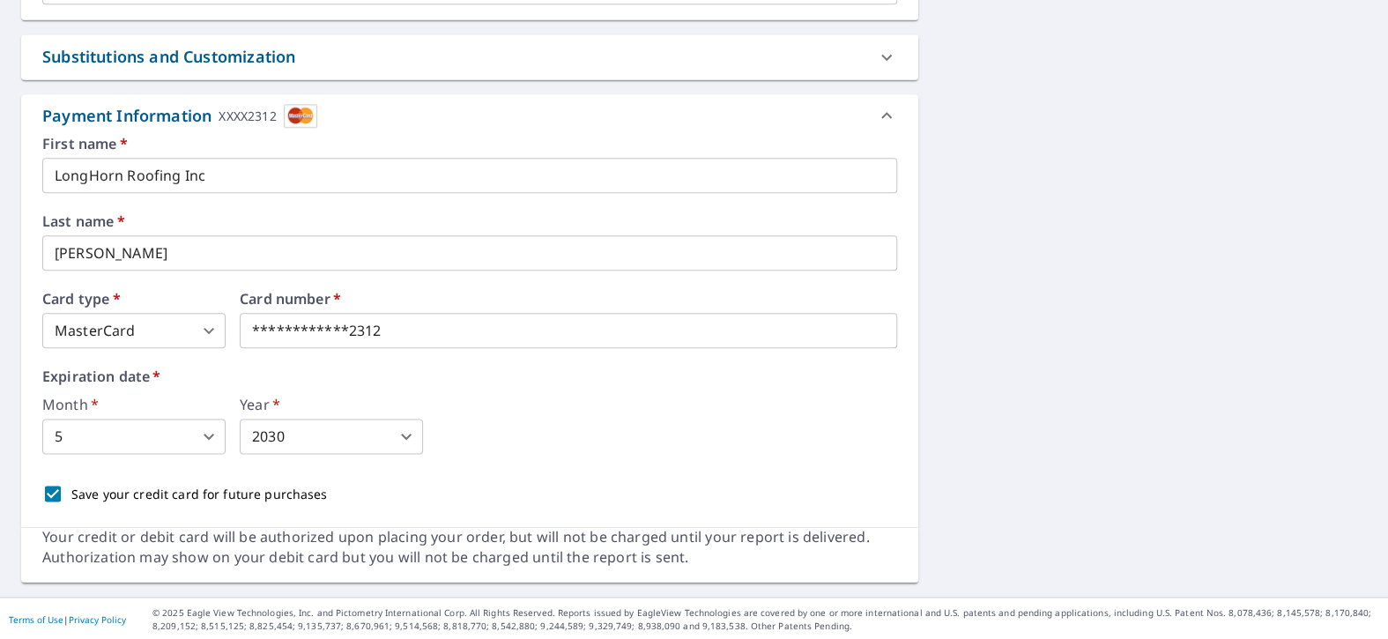 This screenshot has width=1388, height=639. I want to click on div: Payment Information, so click(180, 115).